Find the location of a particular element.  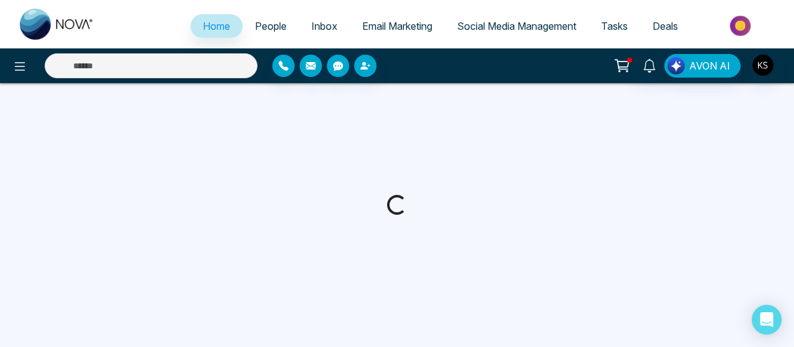

img: Nova CRM Logo is located at coordinates (57, 24).